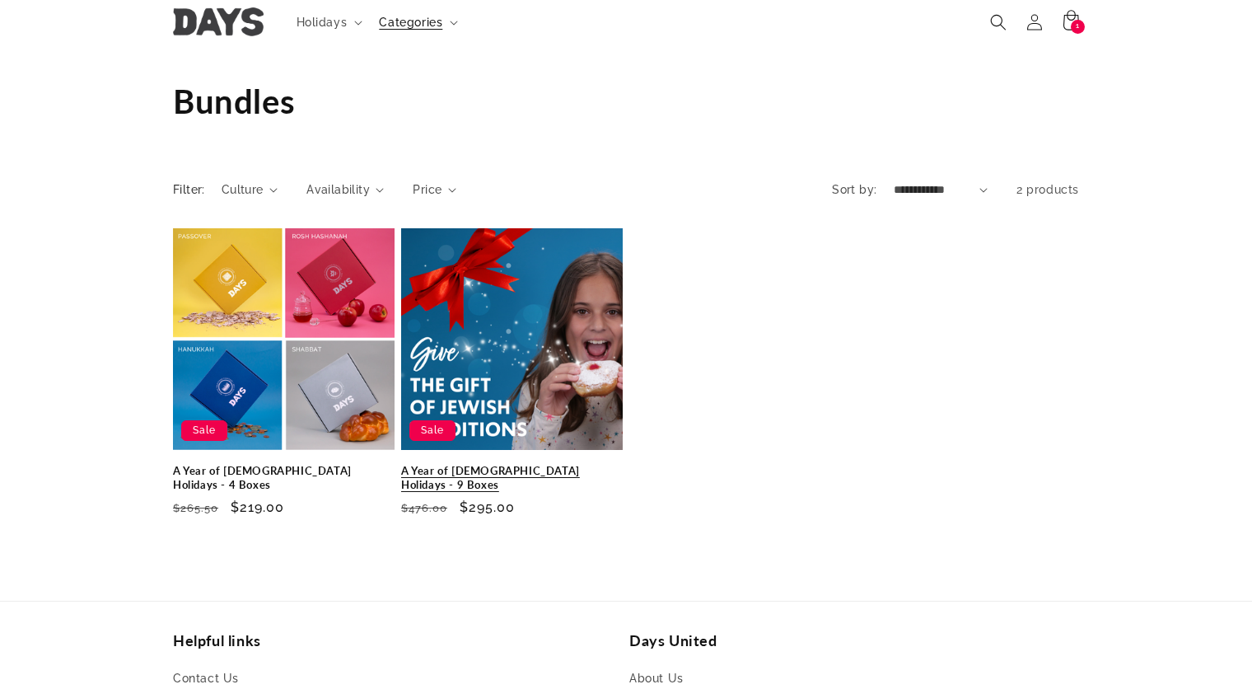  I want to click on label: Sort by:, so click(854, 190).